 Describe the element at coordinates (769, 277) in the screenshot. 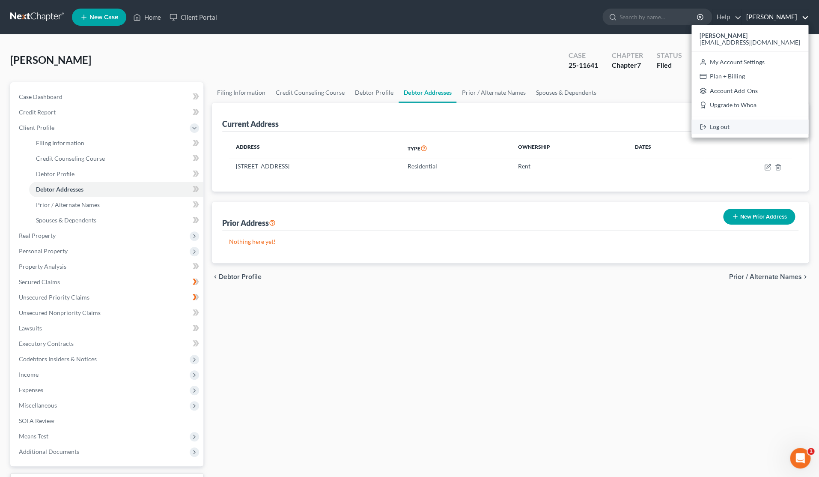

I see `button: Prior / Alternate Names chevron_right` at that location.